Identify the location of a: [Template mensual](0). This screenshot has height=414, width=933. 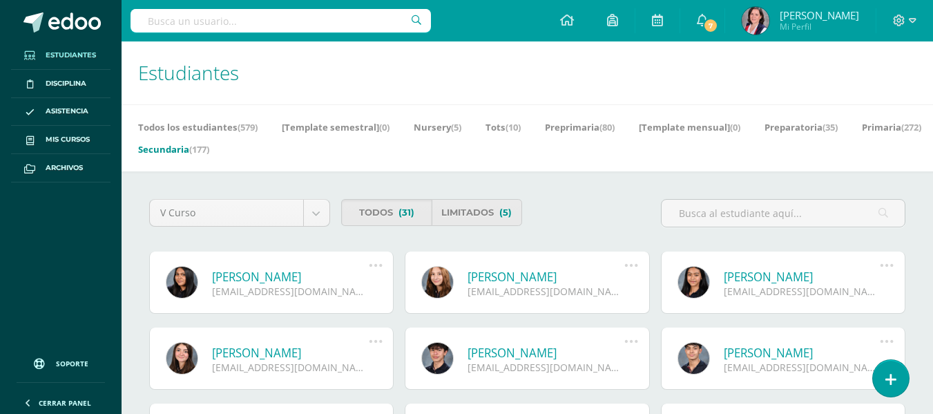
(690, 127).